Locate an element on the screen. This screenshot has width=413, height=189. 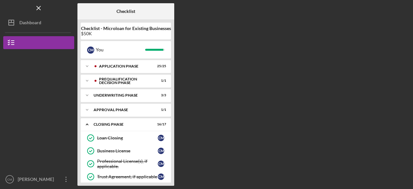
a: Trust Agreement, if applicableCM is located at coordinates (126, 177).